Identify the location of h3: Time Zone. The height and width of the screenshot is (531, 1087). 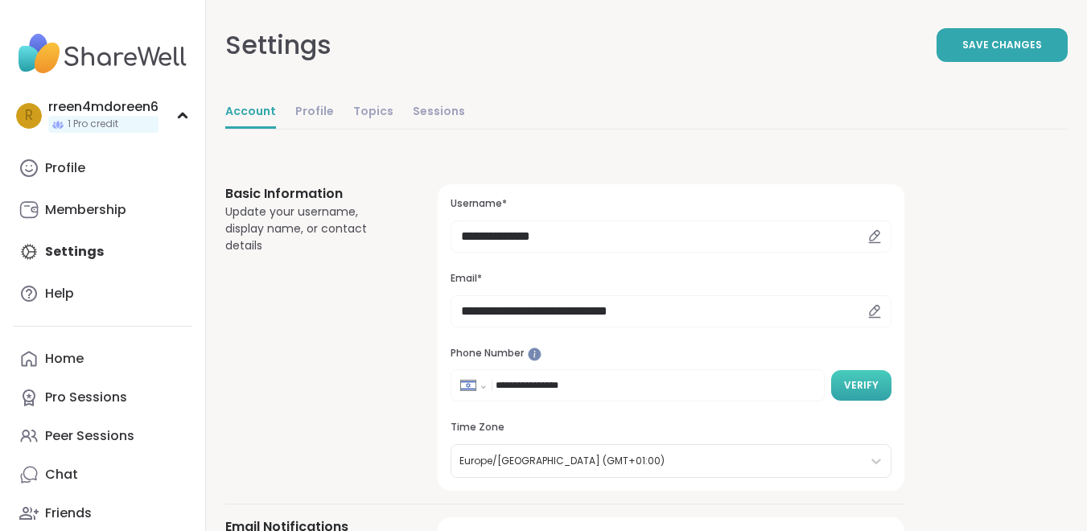
(671, 427).